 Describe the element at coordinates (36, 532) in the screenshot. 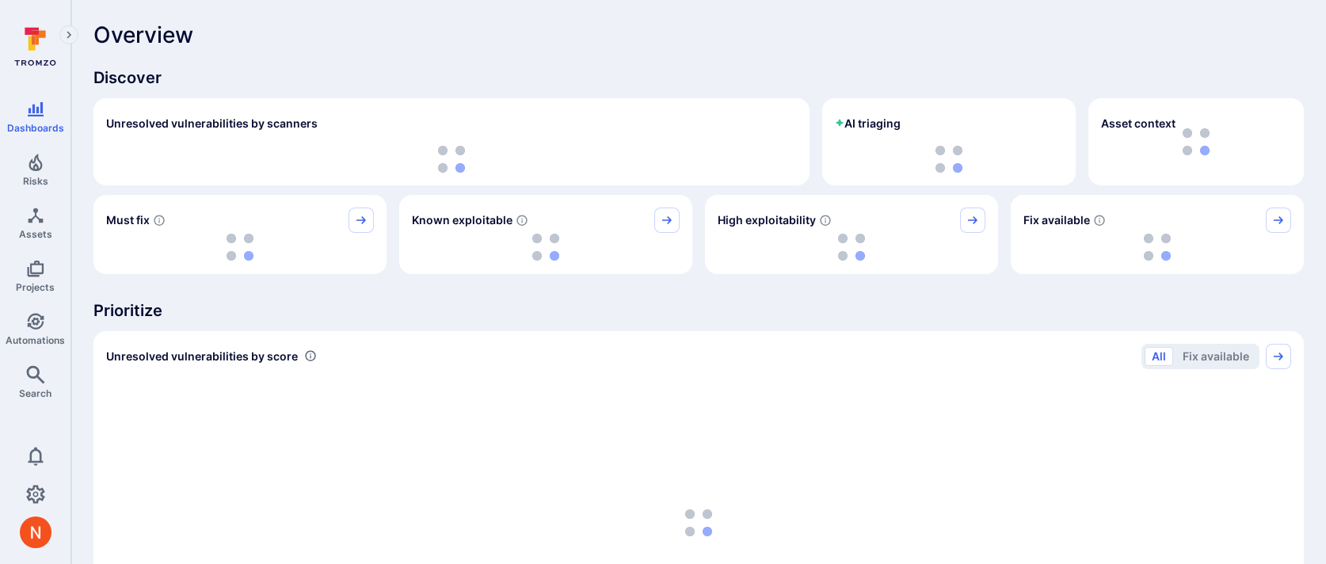

I see `img: ACg8ocIprwjrgDQnDsNSk9Ghn5p5-B8DpAKWoJ5Gi9syOE4K59tr4Q=s96-c` at that location.